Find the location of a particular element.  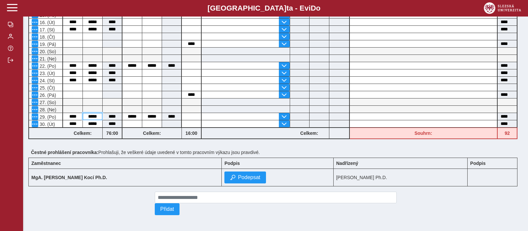

b: 16:00 is located at coordinates (191, 133).